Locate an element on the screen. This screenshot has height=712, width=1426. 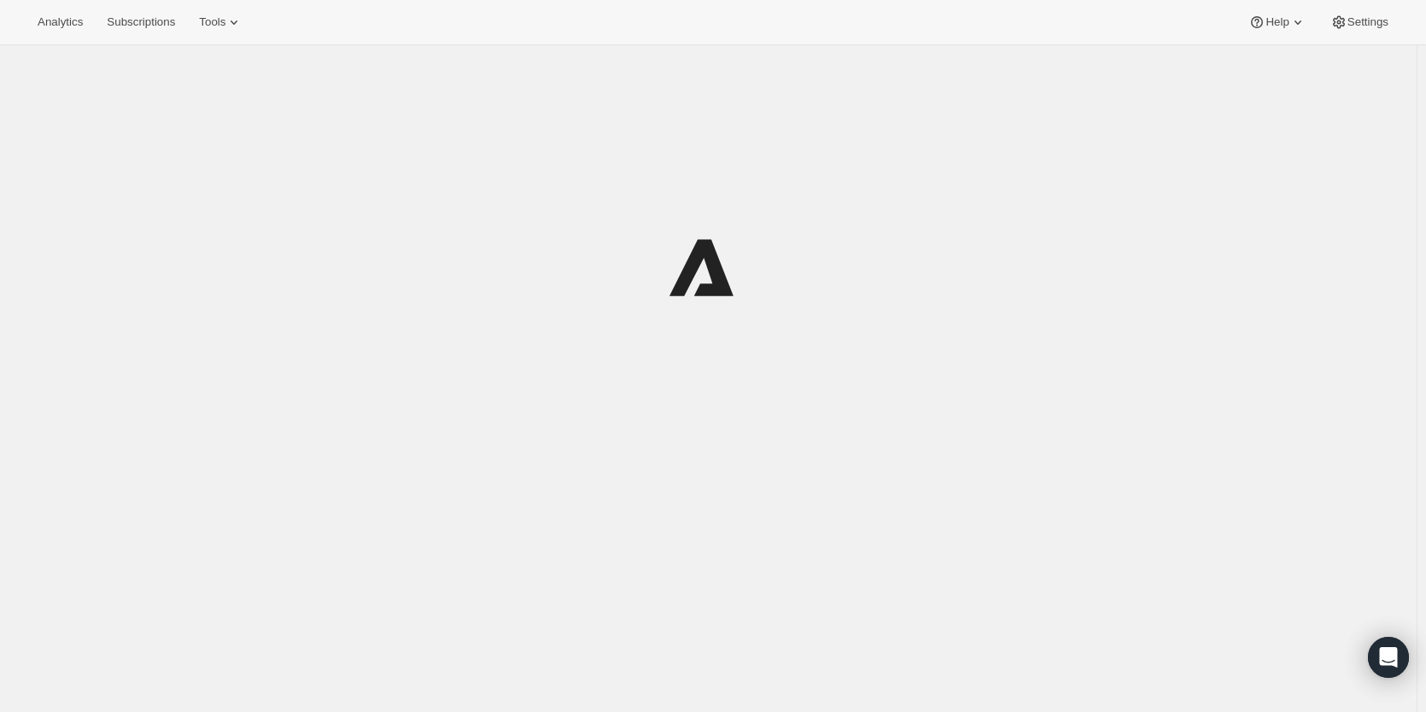
div: Open Intercom Messenger is located at coordinates (1388, 657).